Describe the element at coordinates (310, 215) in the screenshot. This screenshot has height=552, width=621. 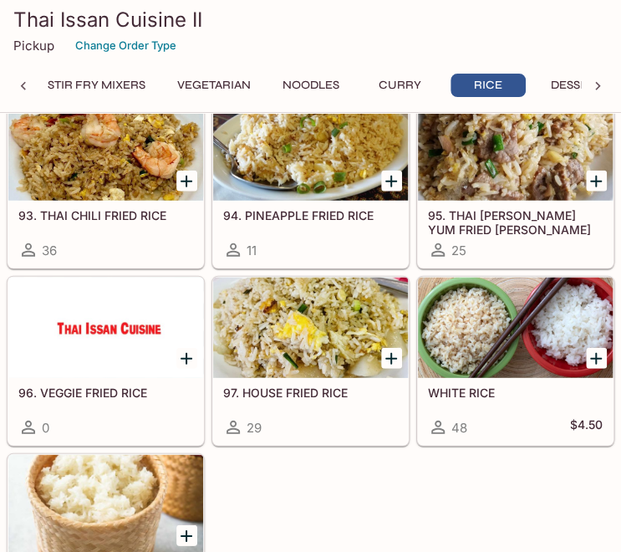
I see `h5: 94. PINEAPPLE FRIED RICE` at that location.